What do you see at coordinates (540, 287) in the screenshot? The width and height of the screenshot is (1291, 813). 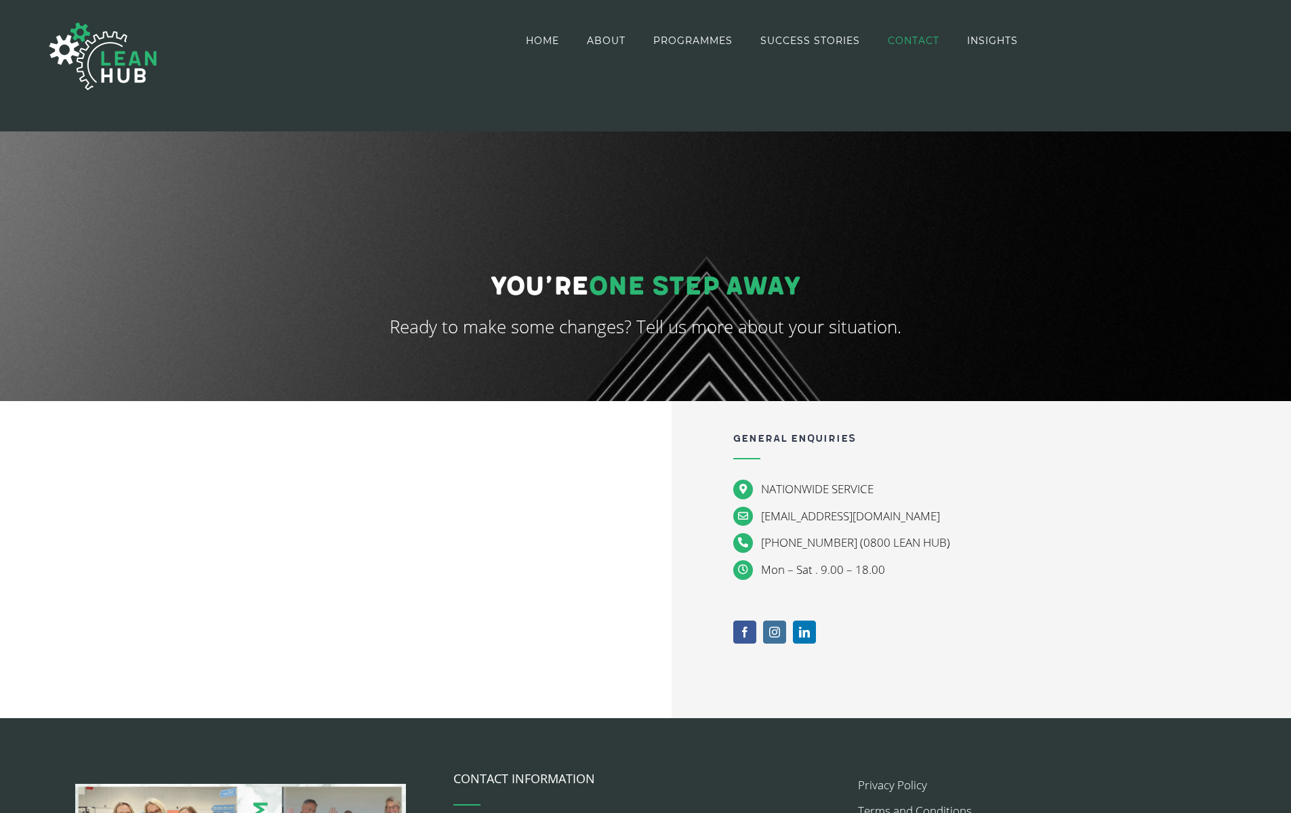 I see `span: You’re` at bounding box center [540, 287].